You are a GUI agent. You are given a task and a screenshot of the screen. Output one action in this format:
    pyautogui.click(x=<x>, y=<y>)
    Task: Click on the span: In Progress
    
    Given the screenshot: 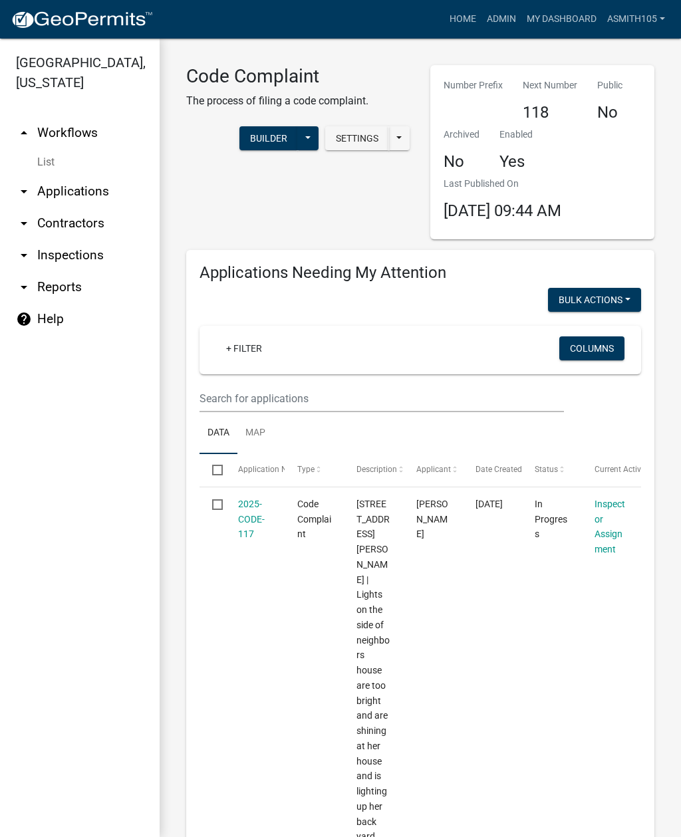 What is the action you would take?
    pyautogui.click(x=551, y=519)
    